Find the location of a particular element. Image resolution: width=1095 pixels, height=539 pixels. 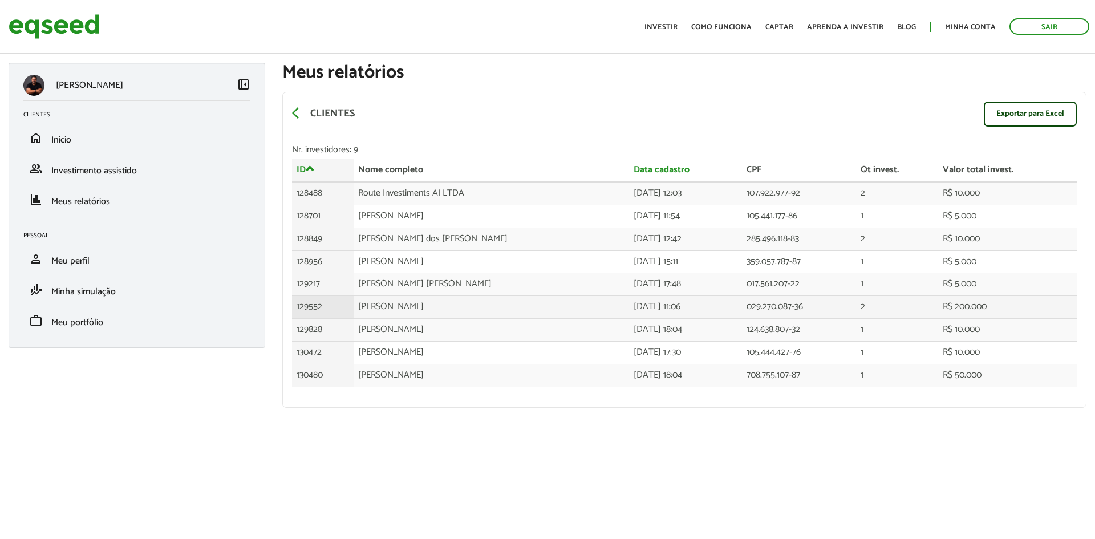

li: Meus relatórios is located at coordinates (137, 200).